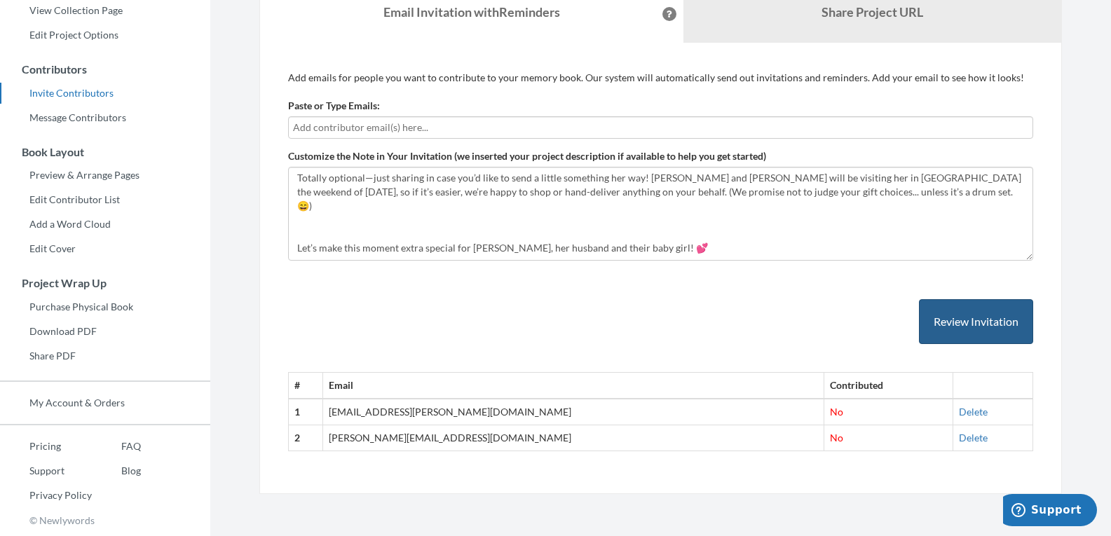  Describe the element at coordinates (306, 438) in the screenshot. I see `th: 2` at that location.